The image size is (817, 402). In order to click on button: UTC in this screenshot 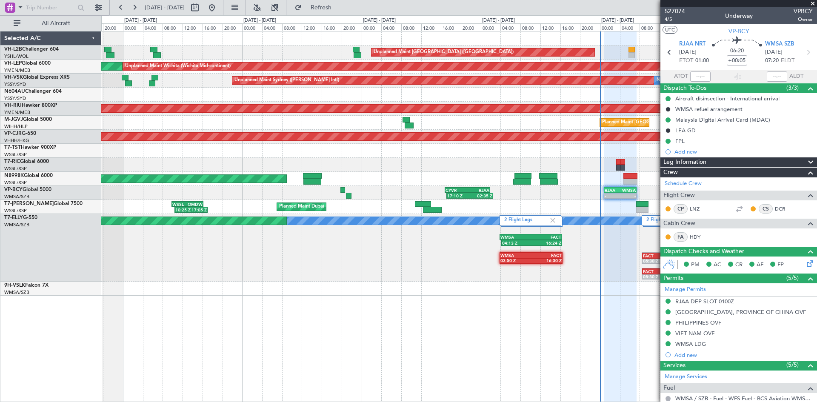, I will do `click(670, 30)`.